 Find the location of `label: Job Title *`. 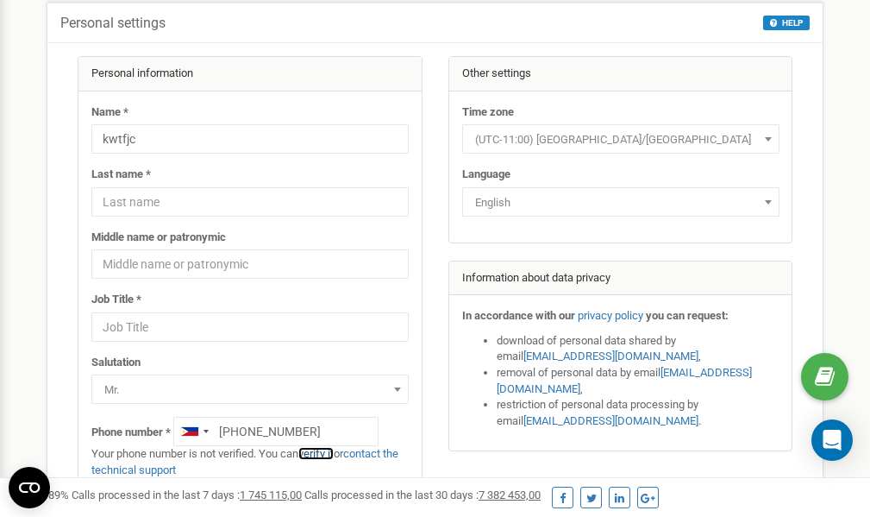

label: Job Title * is located at coordinates (116, 299).